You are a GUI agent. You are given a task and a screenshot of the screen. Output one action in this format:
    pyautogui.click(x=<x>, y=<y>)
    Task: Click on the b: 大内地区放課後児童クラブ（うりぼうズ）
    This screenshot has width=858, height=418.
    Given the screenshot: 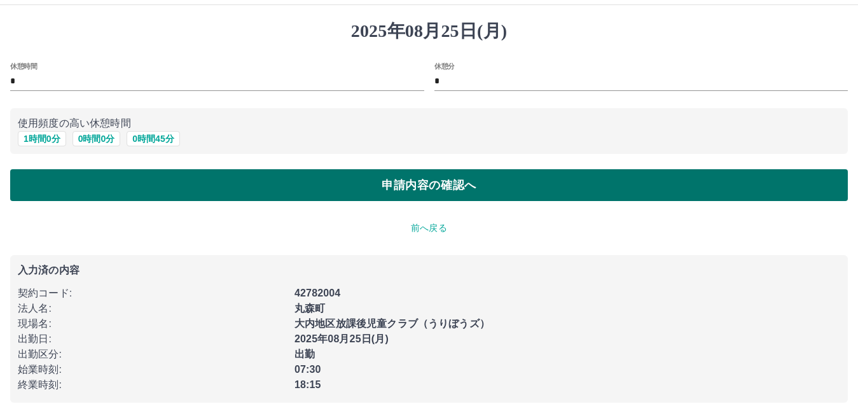 What is the action you would take?
    pyautogui.click(x=392, y=323)
    